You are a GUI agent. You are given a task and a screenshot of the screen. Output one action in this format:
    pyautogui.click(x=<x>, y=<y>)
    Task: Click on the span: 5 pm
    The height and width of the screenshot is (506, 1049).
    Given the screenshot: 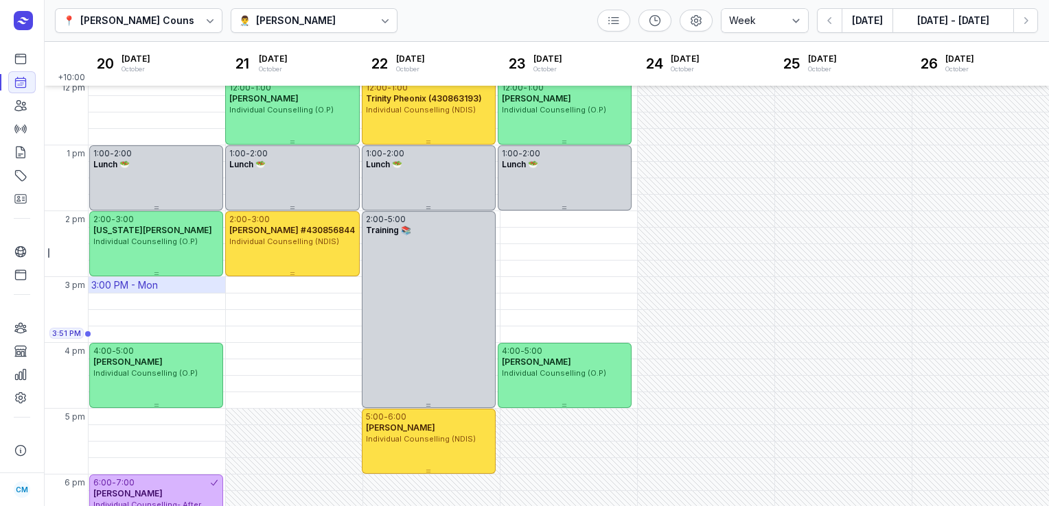 What is the action you would take?
    pyautogui.click(x=75, y=417)
    